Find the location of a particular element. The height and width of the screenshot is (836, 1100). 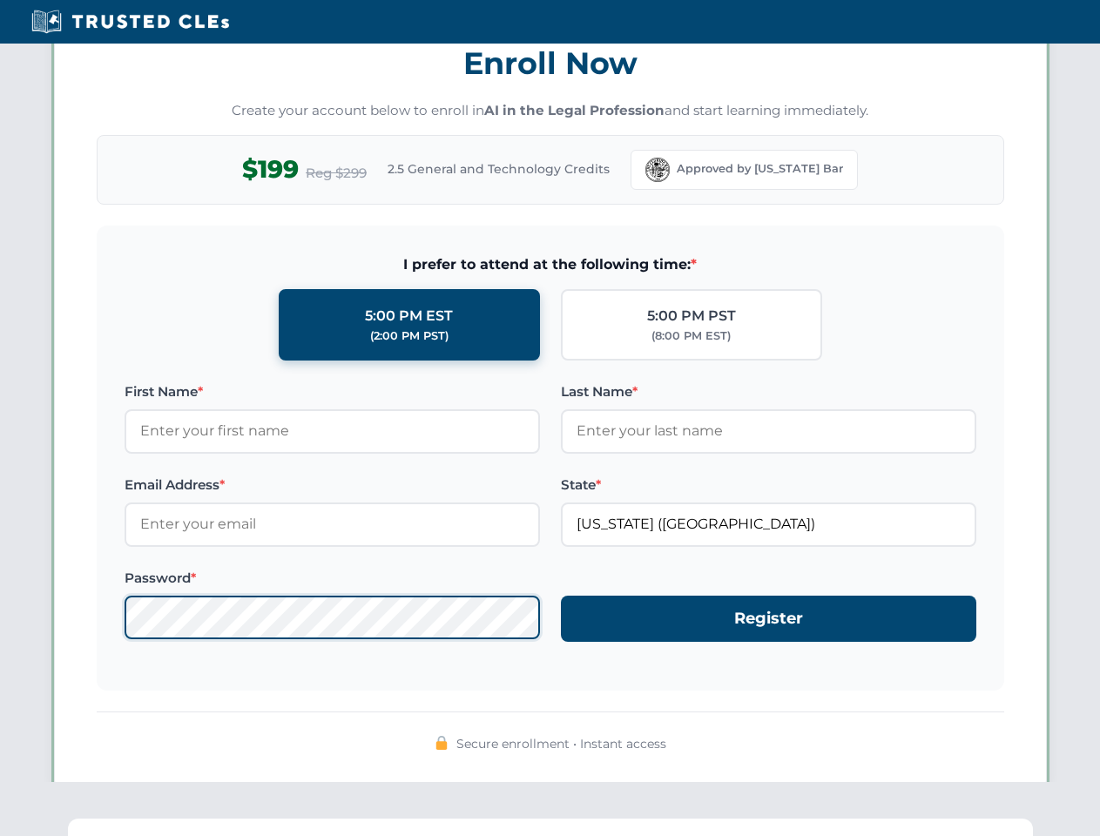

div: (8:00 PM EST) is located at coordinates (690, 336).